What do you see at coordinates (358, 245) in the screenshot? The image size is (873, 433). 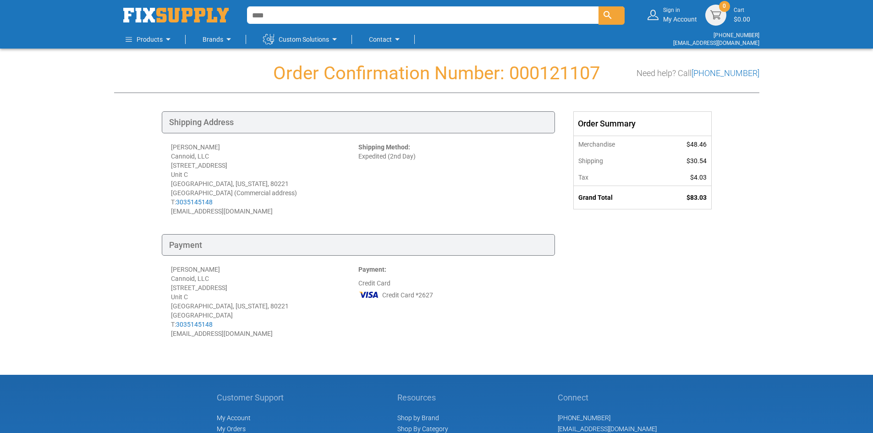 I see `div: Payment` at bounding box center [358, 245].